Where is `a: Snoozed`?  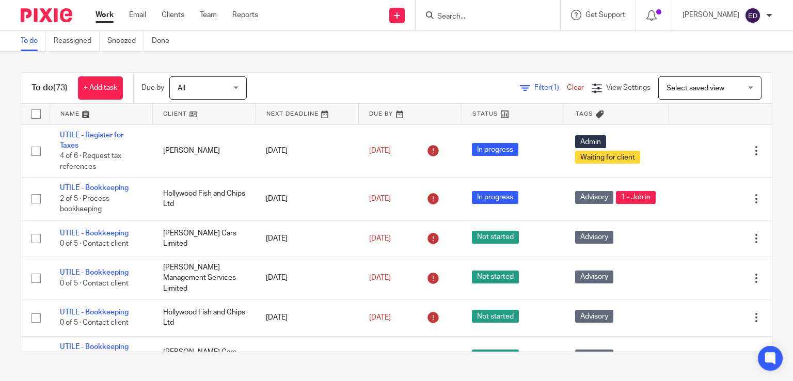
a: Snoozed is located at coordinates (125, 41).